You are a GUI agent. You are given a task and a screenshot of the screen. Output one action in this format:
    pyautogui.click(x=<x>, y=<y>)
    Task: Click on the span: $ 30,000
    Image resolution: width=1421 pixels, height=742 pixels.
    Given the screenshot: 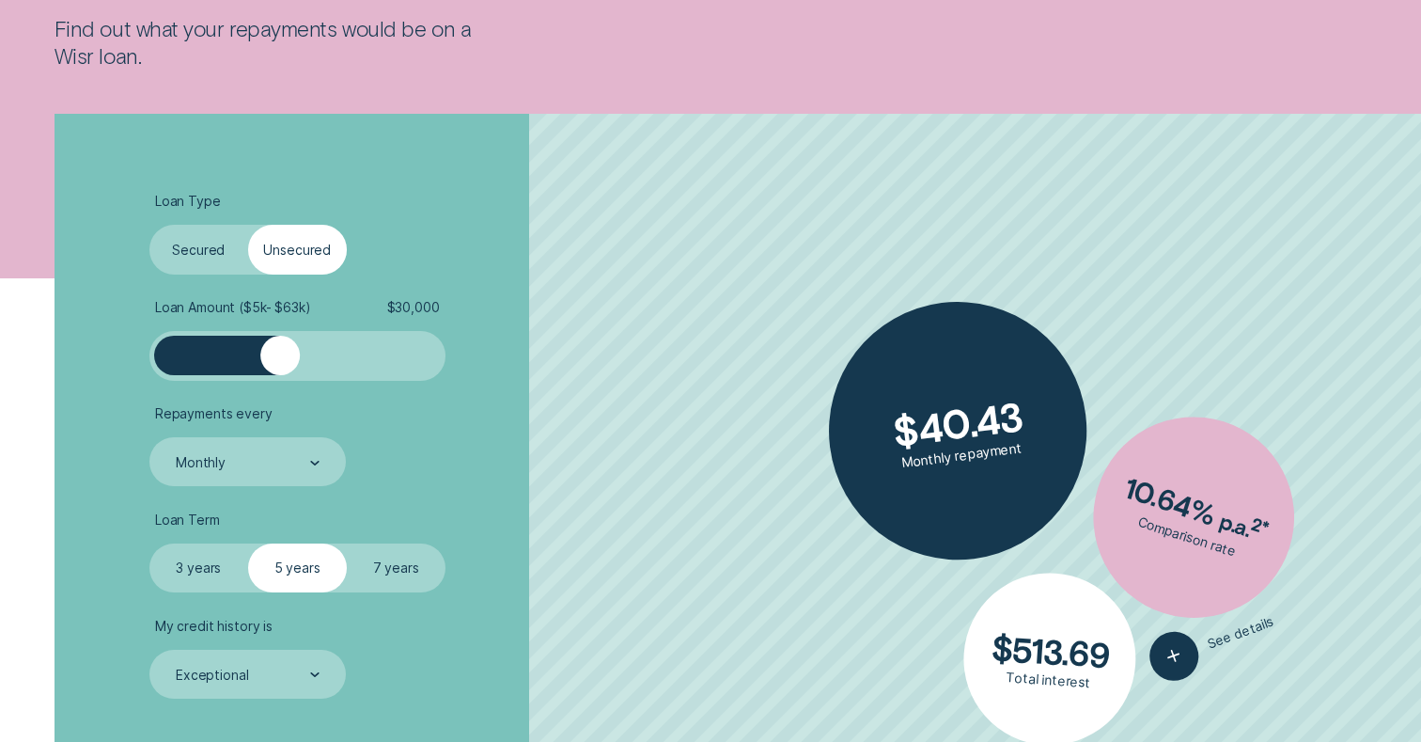 What is the action you would take?
    pyautogui.click(x=414, y=307)
    